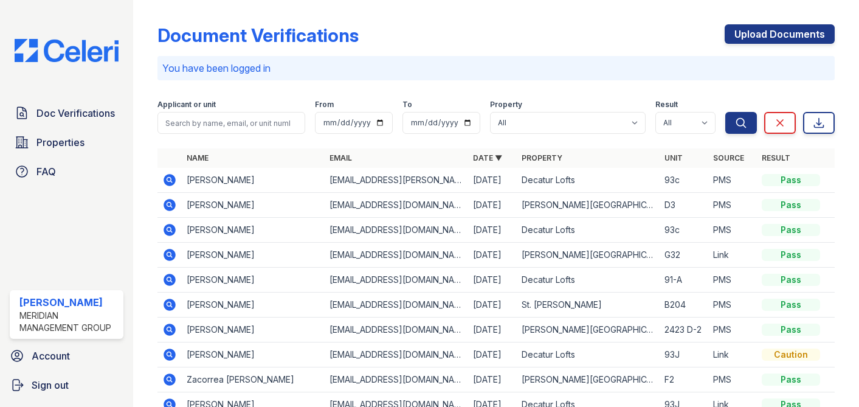  Describe the element at coordinates (791, 354) in the screenshot. I see `div: Caution` at that location.